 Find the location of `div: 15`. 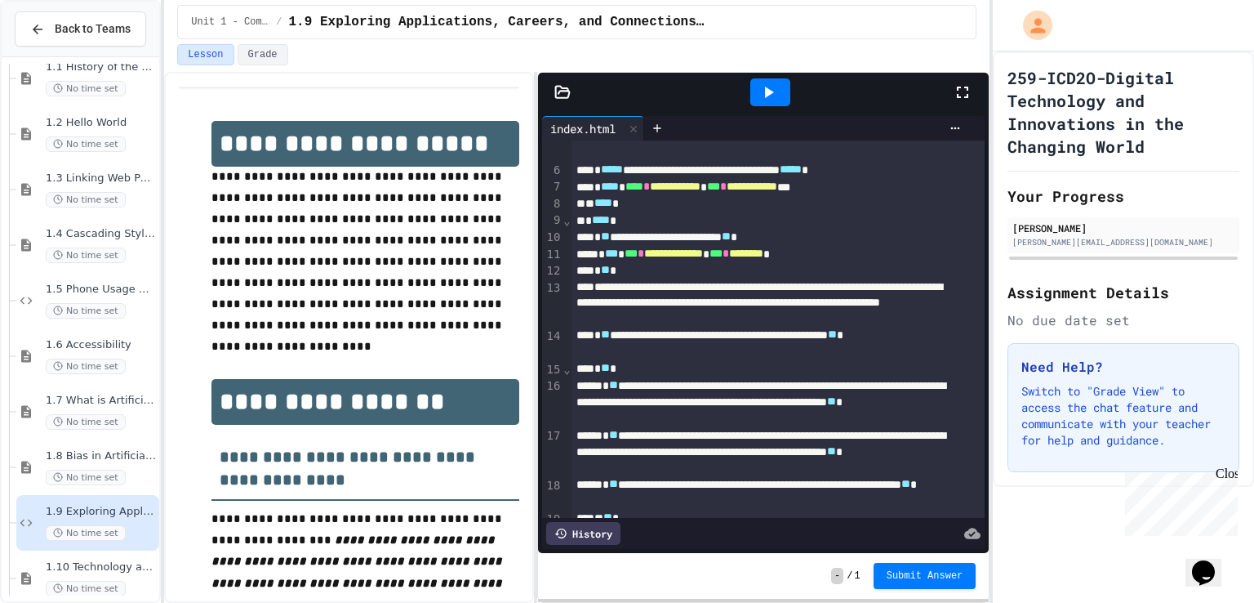

div: 15 is located at coordinates (552, 370).